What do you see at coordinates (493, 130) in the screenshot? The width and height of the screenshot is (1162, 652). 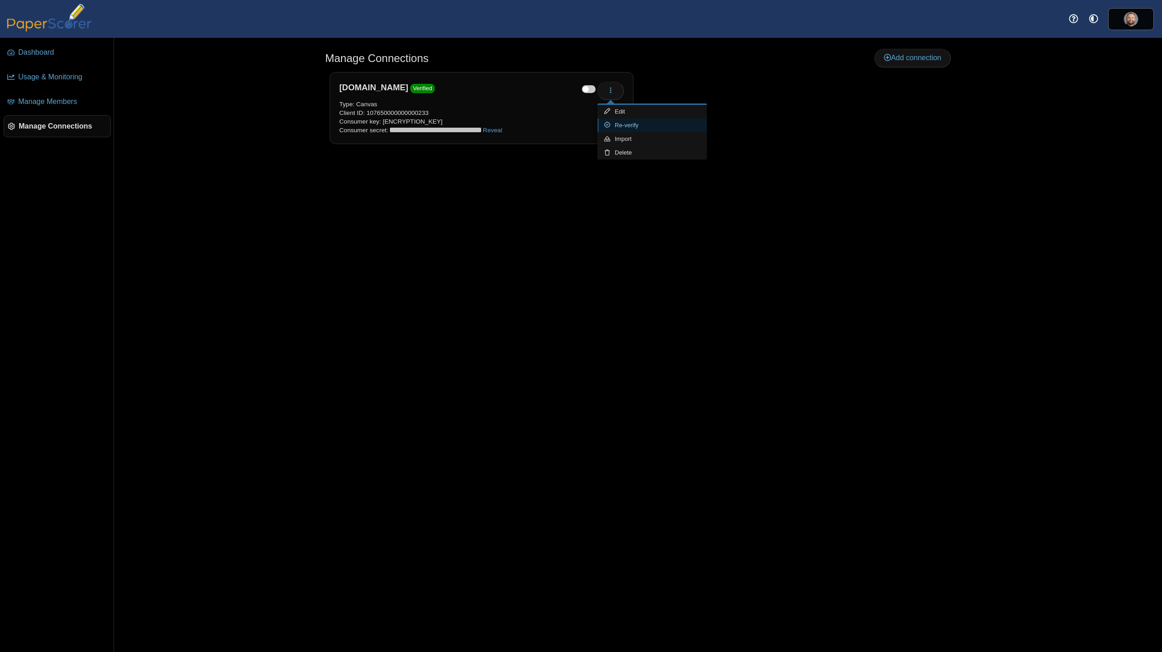 I see `a: Reveal` at bounding box center [493, 130].